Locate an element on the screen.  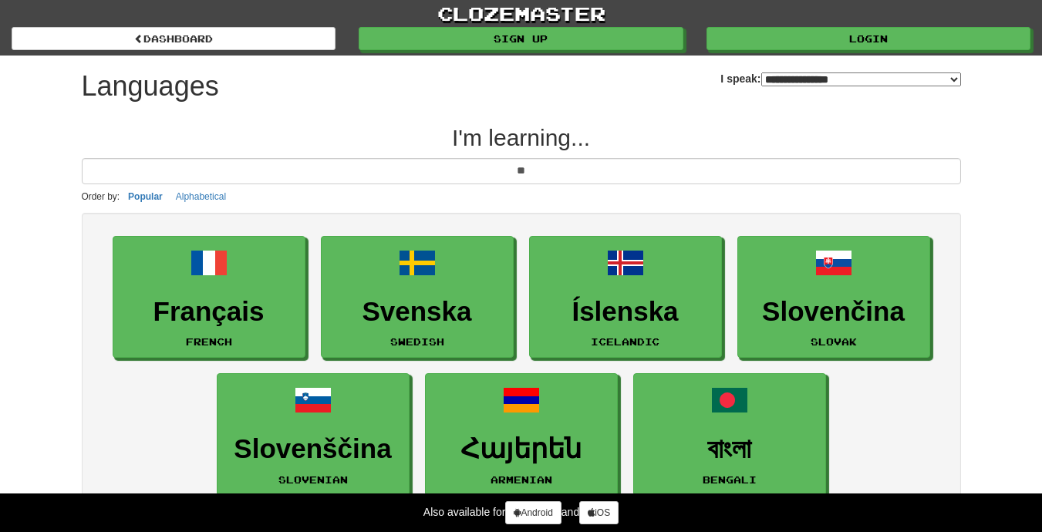
button: Popular is located at coordinates (145, 197).